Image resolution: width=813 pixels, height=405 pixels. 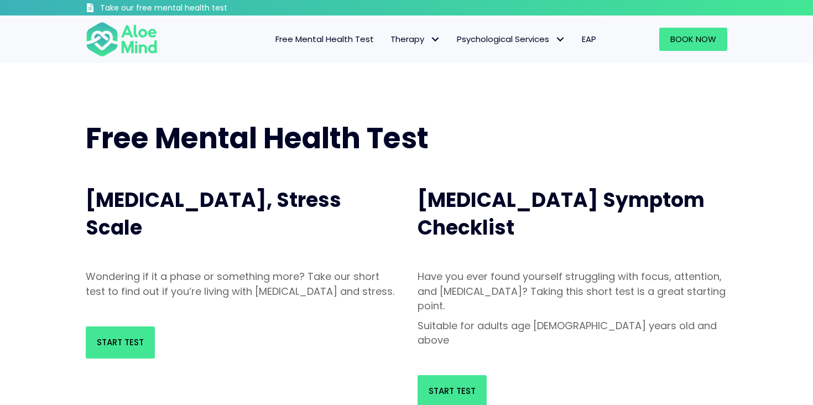 I want to click on a: Psychological ServicesPsychological Services: submenu, so click(x=511, y=39).